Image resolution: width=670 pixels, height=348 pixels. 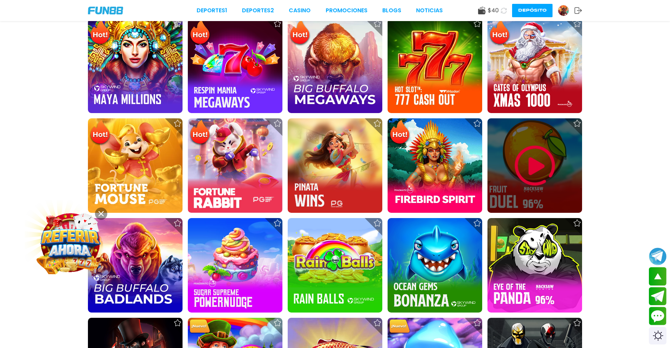 What do you see at coordinates (105, 11) in the screenshot?
I see `img: Company Logo` at bounding box center [105, 11].